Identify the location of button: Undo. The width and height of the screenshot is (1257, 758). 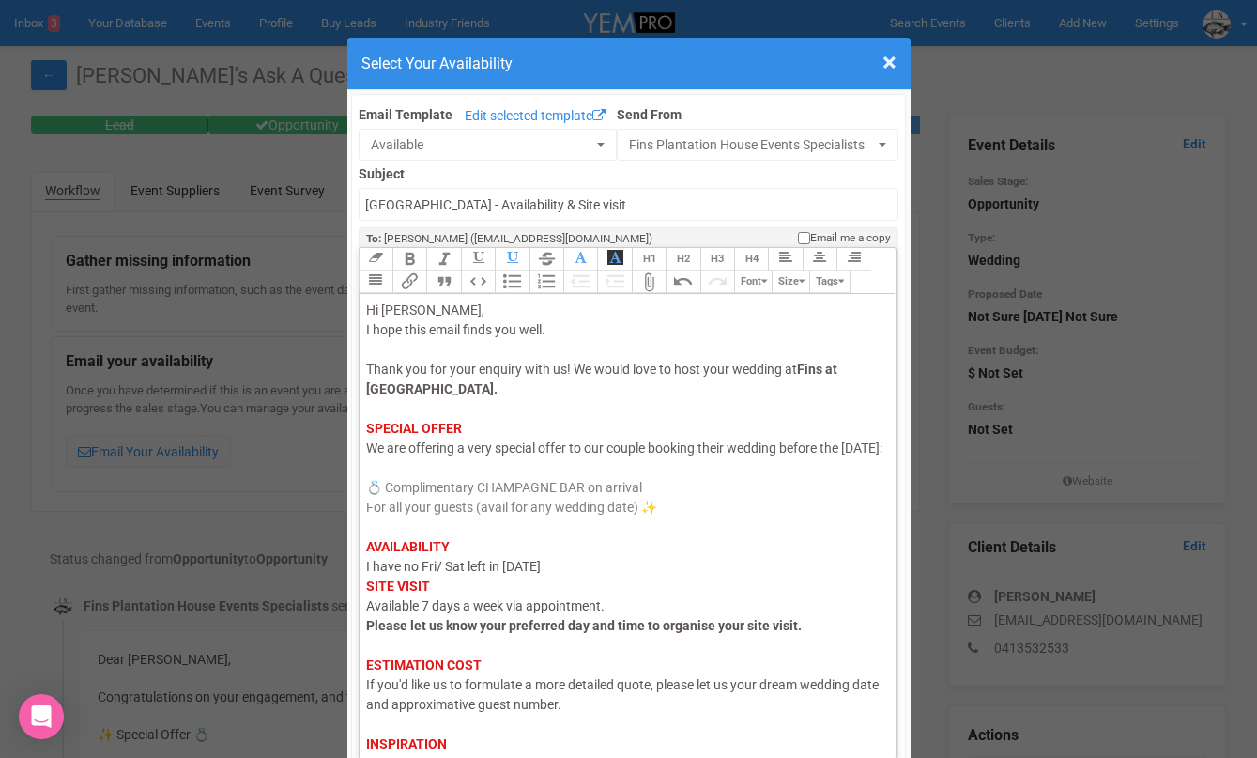
(683, 282).